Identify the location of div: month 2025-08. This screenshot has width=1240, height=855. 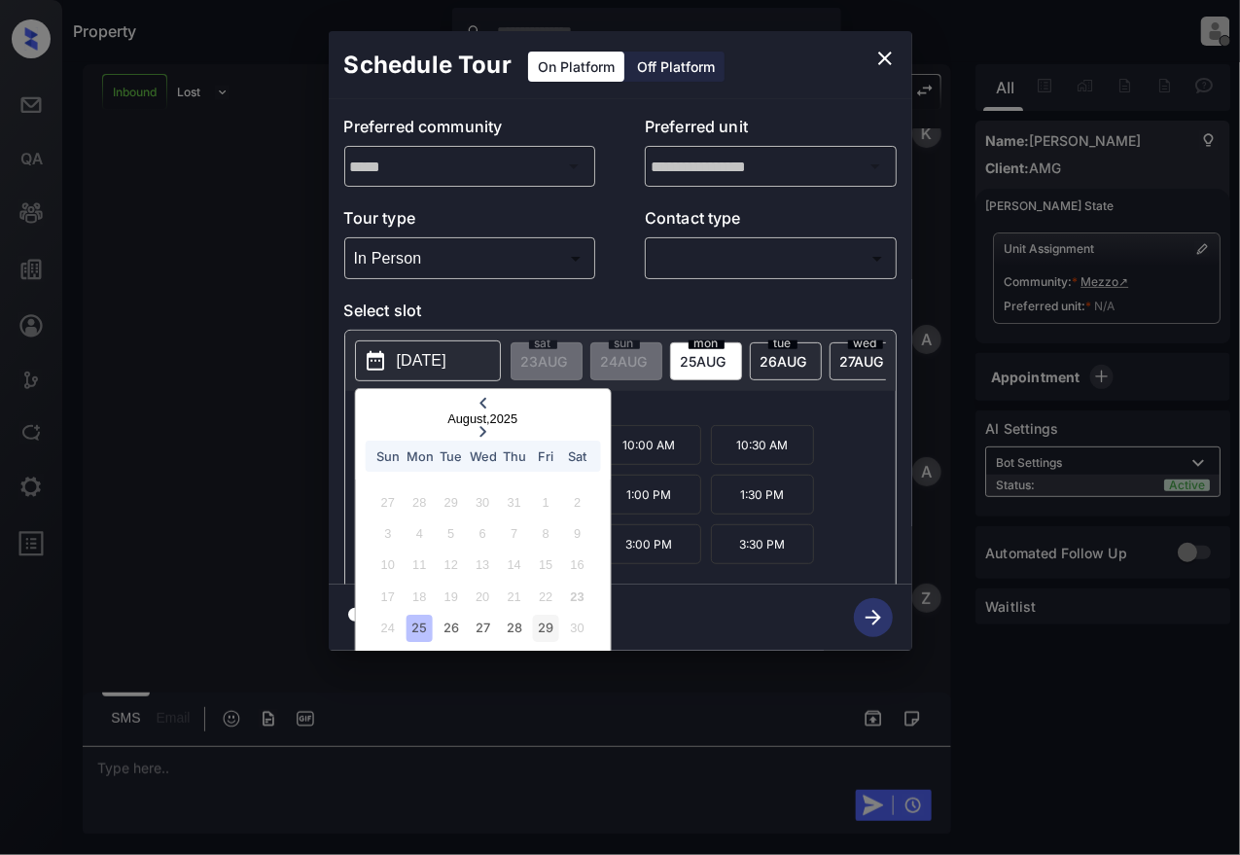
(482, 581).